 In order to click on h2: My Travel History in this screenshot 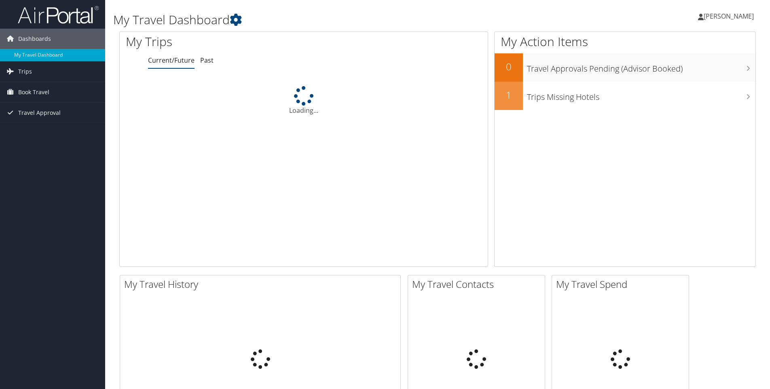, I will do `click(262, 284)`.